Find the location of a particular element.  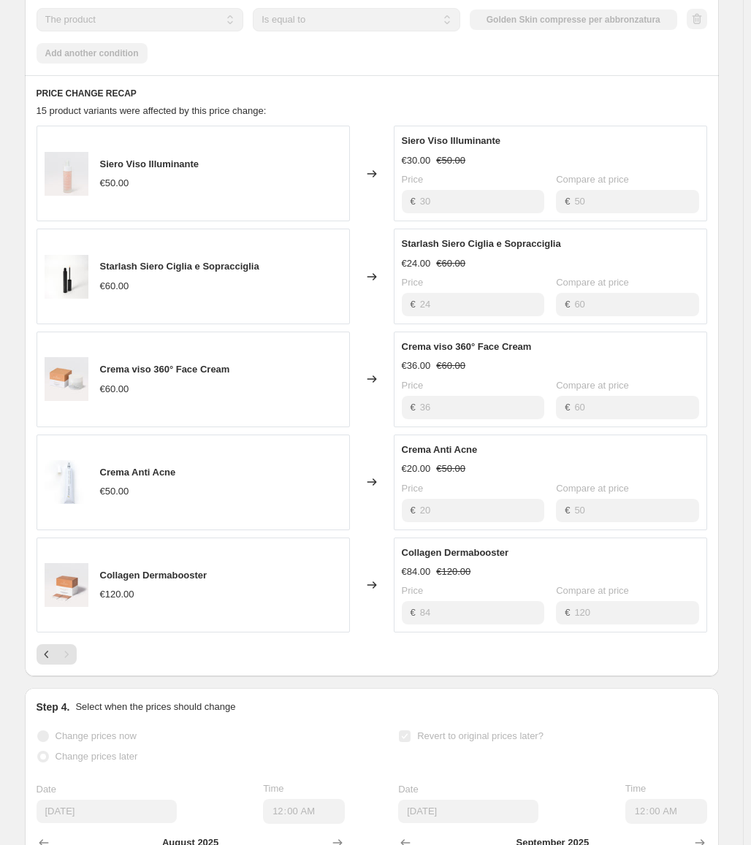

div: €20.00 is located at coordinates (416, 469).